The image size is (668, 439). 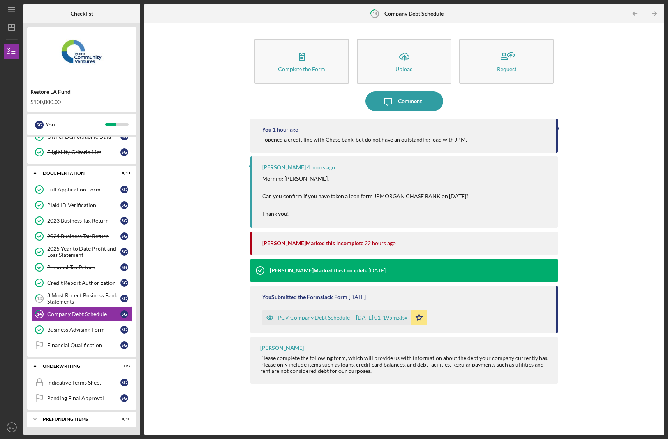 What do you see at coordinates (82, 346) in the screenshot?
I see `a: Financial QualificationSG` at bounding box center [82, 346].